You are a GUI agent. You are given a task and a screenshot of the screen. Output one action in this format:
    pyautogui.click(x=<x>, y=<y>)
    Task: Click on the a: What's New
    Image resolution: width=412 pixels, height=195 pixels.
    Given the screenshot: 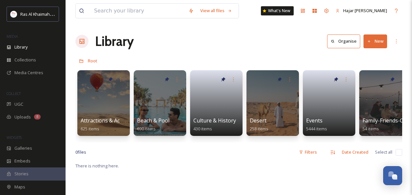 What is the action you would take?
    pyautogui.click(x=277, y=11)
    